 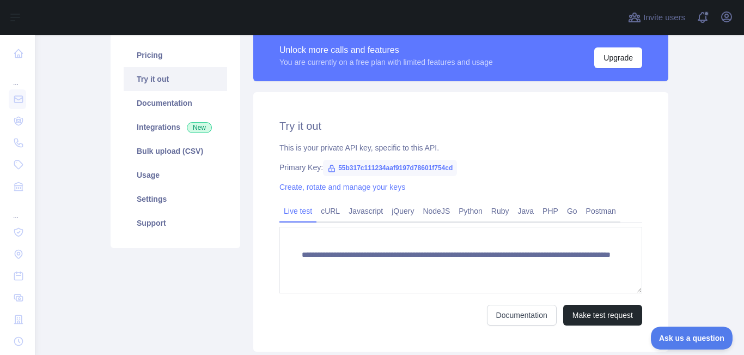 What do you see at coordinates (366, 211) in the screenshot?
I see `a: Javascript` at bounding box center [366, 211].